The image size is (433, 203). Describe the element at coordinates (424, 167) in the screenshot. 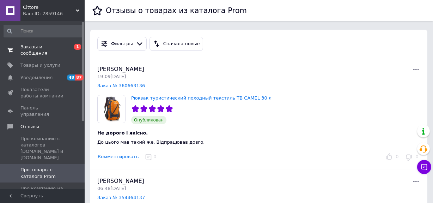

I see `button: Чат с покупателем` at that location.